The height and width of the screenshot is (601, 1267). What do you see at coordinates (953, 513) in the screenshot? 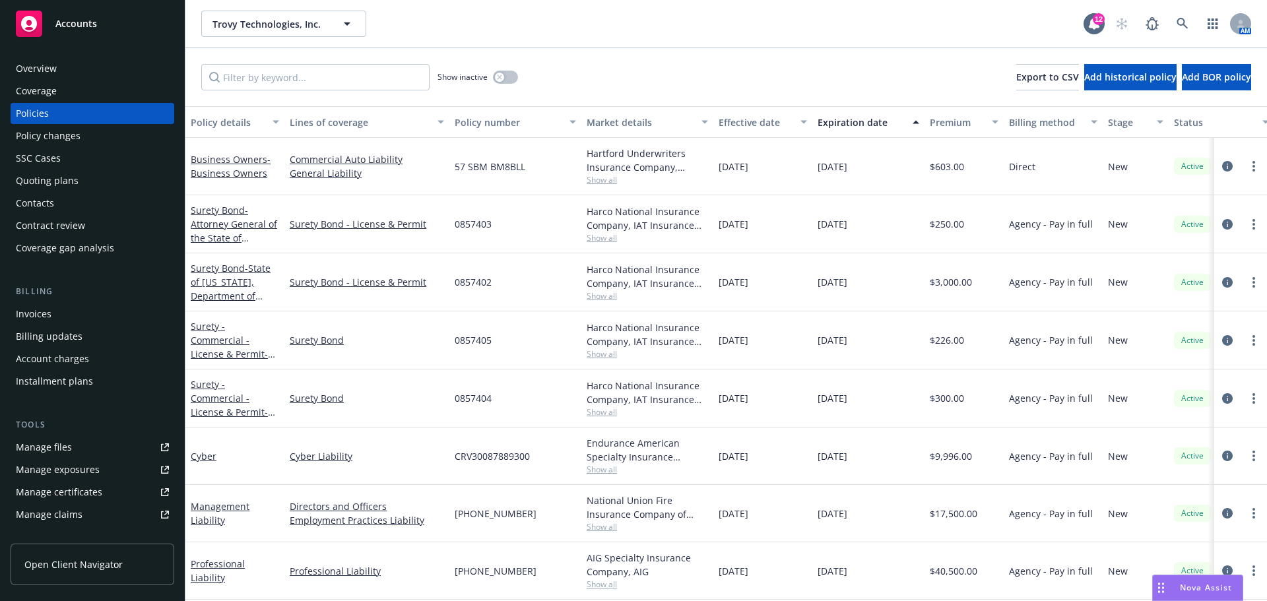
I see `span: $17,500.00` at bounding box center [953, 513].